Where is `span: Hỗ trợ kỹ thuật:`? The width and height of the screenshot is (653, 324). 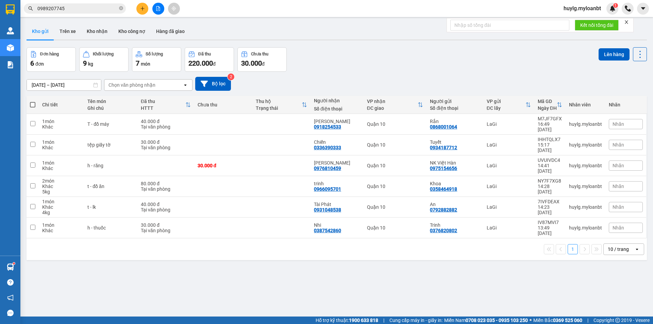 span: Hỗ trợ kỹ thuật: is located at coordinates (347, 320).